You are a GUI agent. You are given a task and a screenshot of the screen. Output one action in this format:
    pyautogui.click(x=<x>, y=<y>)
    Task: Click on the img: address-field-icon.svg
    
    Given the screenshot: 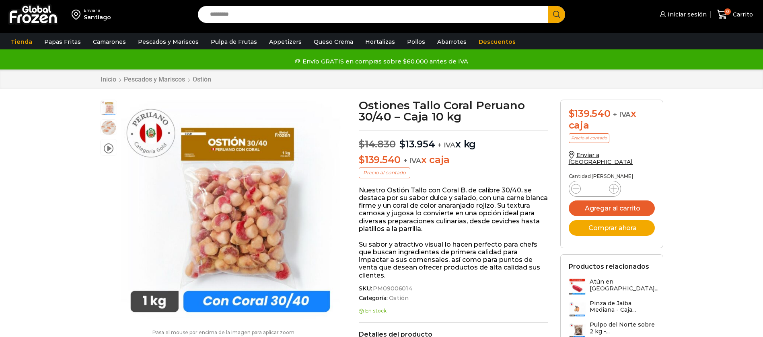 What is the action you would take?
    pyautogui.click(x=78, y=14)
    